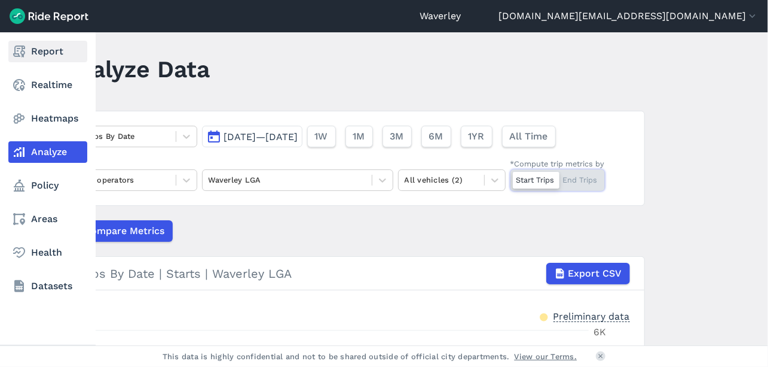 The height and width of the screenshot is (367, 768). Describe the element at coordinates (48, 185) in the screenshot. I see `a: Policy` at that location.